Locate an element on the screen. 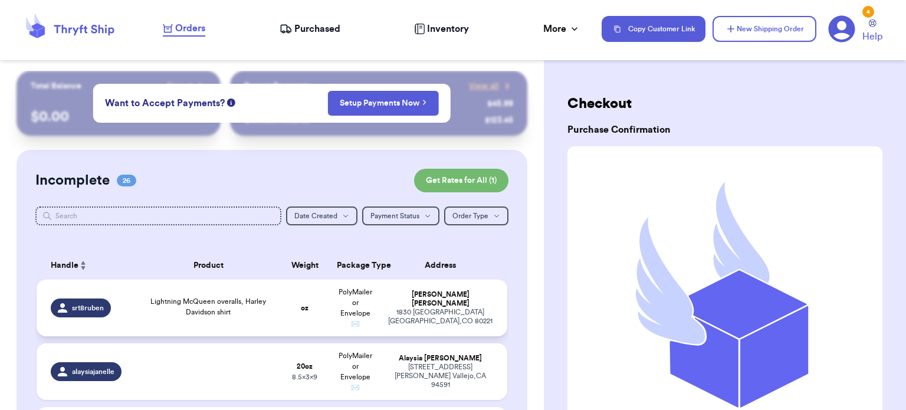 This screenshot has height=410, width=906. span: Help is located at coordinates (872, 37).